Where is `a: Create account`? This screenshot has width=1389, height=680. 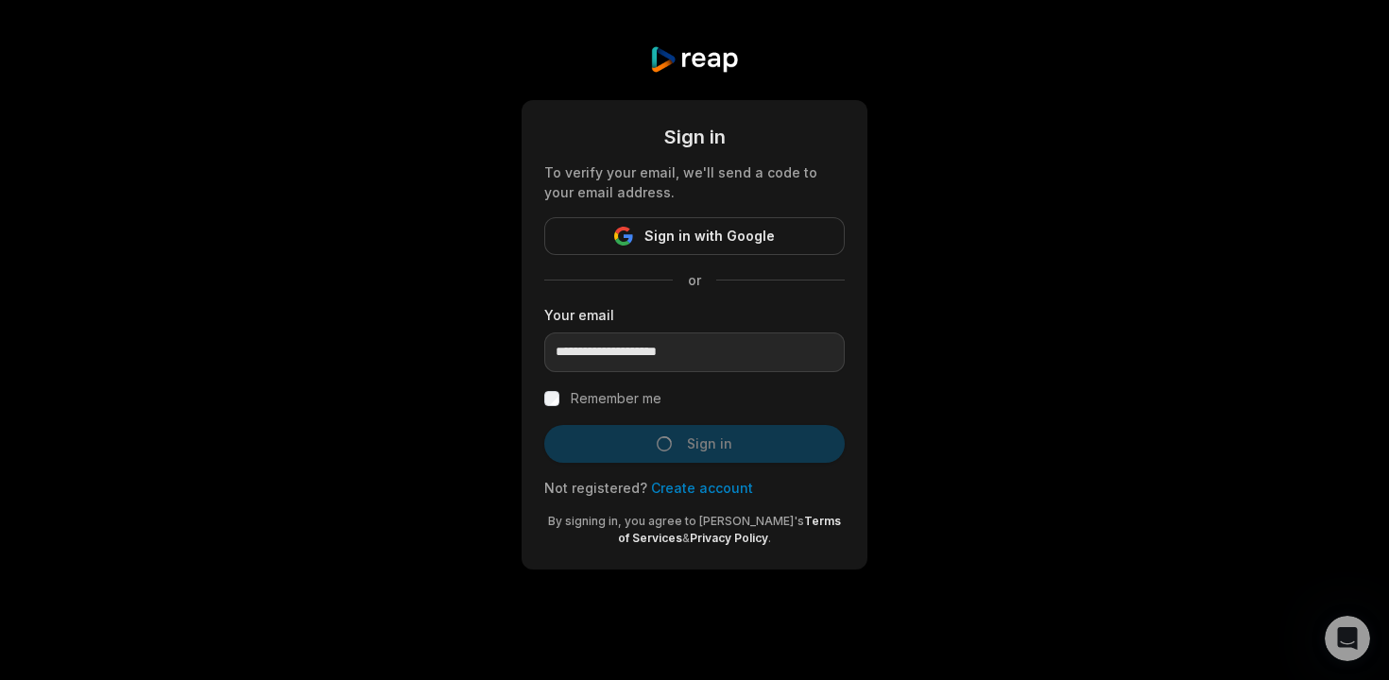 a: Create account is located at coordinates (702, 488).